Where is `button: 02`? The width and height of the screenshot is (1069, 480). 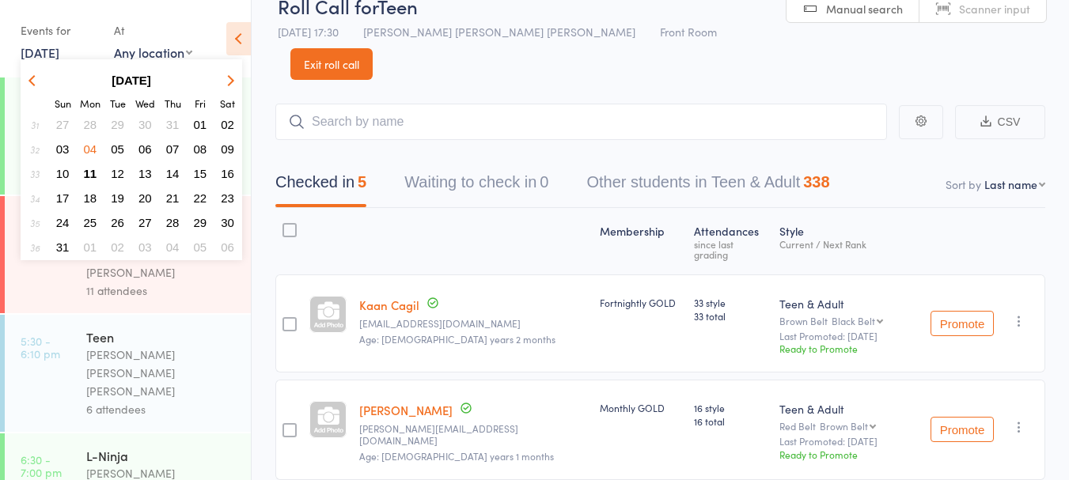
button: 02 is located at coordinates (227, 124).